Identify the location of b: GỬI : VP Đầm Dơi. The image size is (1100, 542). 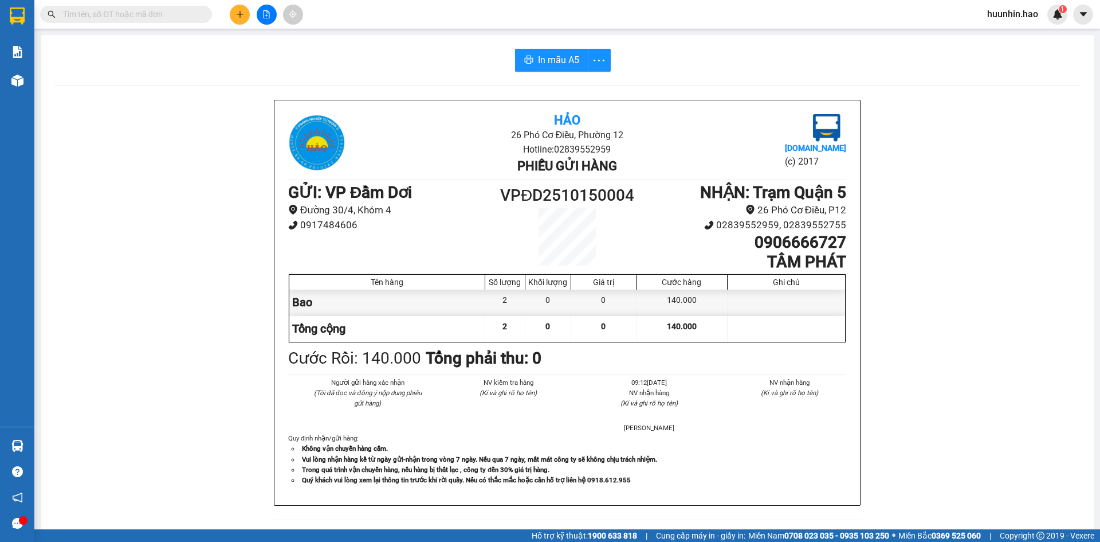
(350, 192).